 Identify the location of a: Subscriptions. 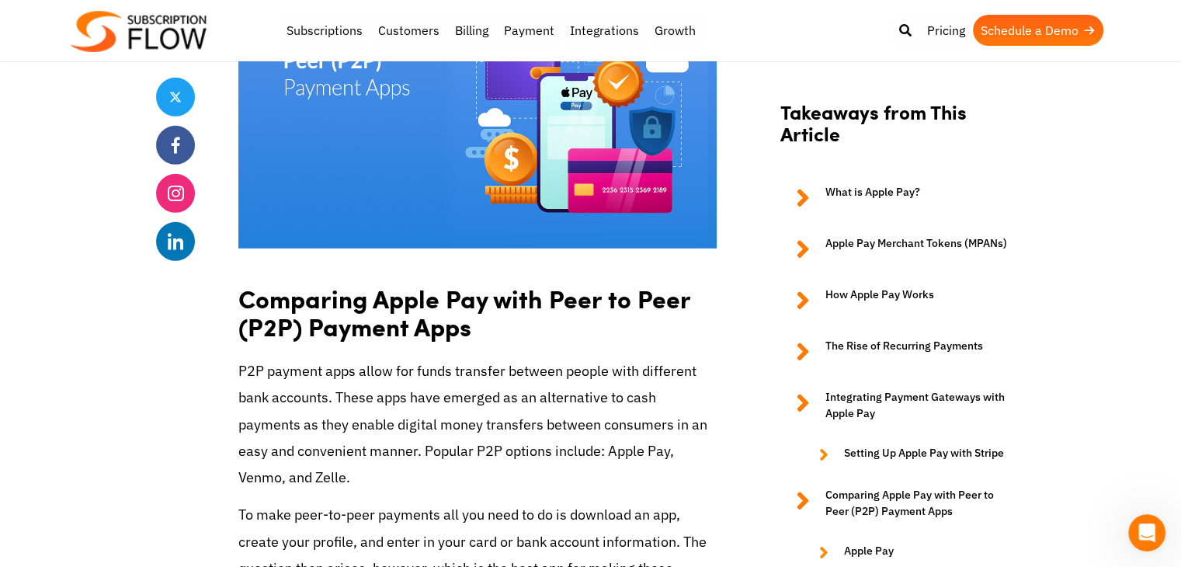
(325, 30).